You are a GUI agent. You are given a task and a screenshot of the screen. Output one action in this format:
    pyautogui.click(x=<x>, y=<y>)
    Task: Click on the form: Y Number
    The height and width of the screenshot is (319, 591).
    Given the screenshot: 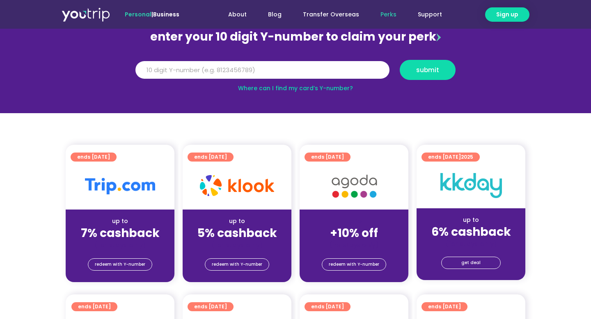 What is the action you would take?
    pyautogui.click(x=295, y=73)
    